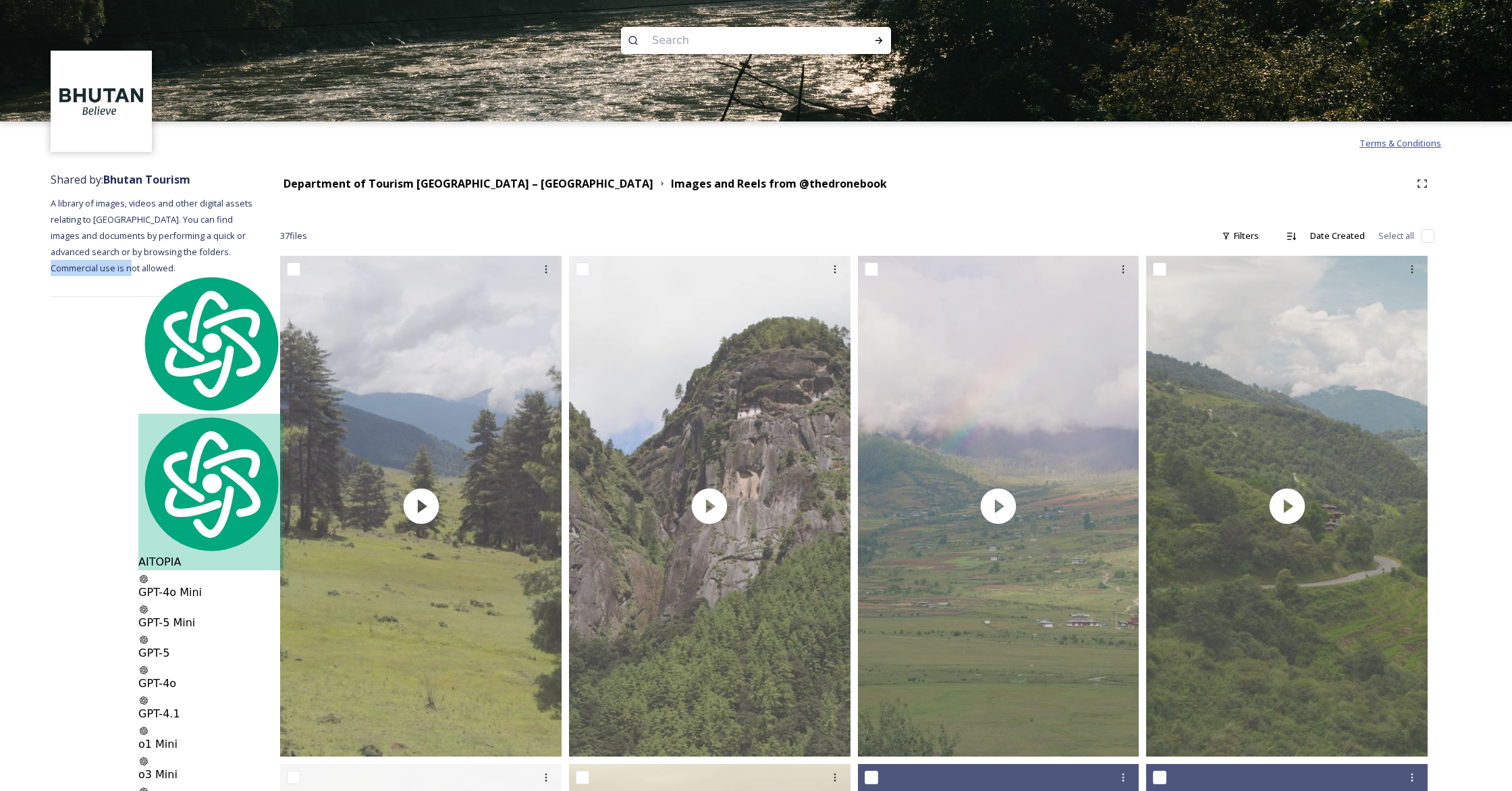 The height and width of the screenshot is (791, 1512). I want to click on a: Terms & Conditions, so click(1409, 143).